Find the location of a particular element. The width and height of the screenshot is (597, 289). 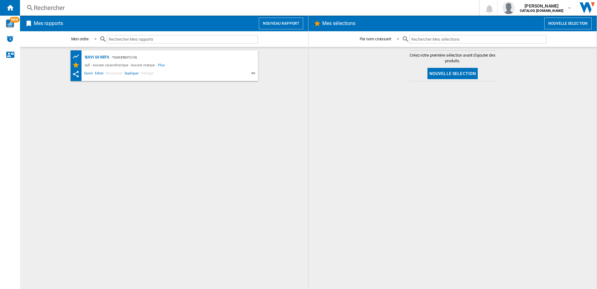

h2: Mes rapports is located at coordinates (48, 23).